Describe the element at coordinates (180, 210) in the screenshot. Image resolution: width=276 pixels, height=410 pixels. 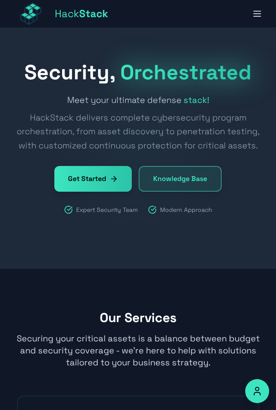
I see `div: Modern Approach` at that location.